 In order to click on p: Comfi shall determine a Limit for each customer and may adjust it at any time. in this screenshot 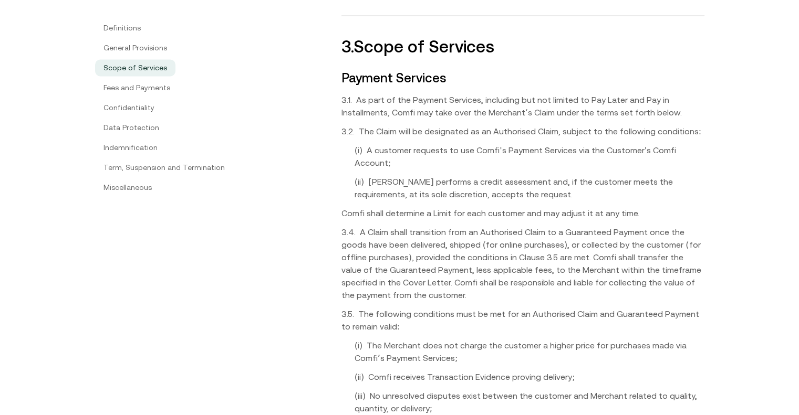, I will do `click(523, 213)`.